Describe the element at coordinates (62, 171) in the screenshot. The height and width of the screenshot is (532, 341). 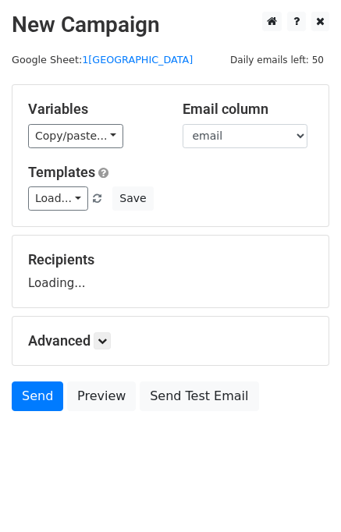
I see `a: Templates` at that location.